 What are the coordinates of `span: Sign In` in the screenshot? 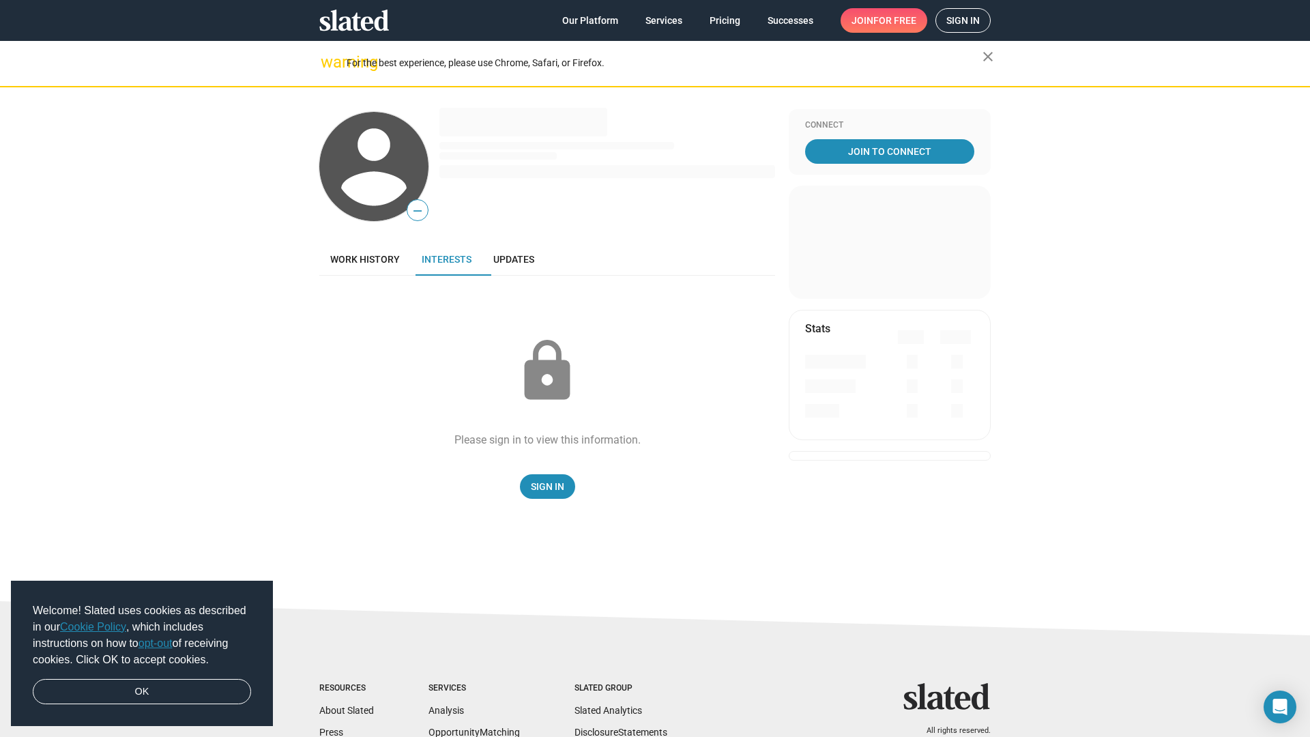 It's located at (547, 486).